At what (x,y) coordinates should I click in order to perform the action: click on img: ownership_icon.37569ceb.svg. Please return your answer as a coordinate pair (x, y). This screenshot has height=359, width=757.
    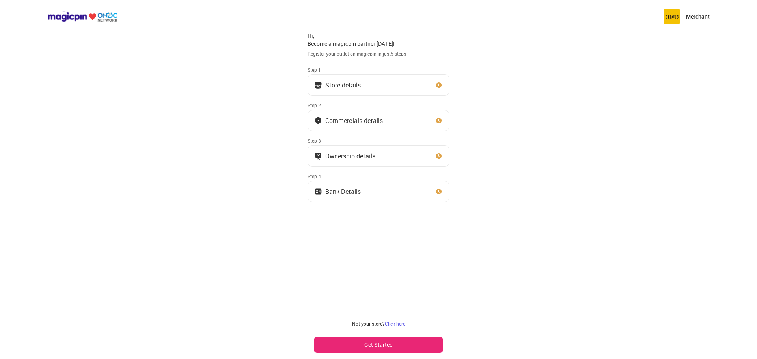
    Looking at the image, I should click on (318, 192).